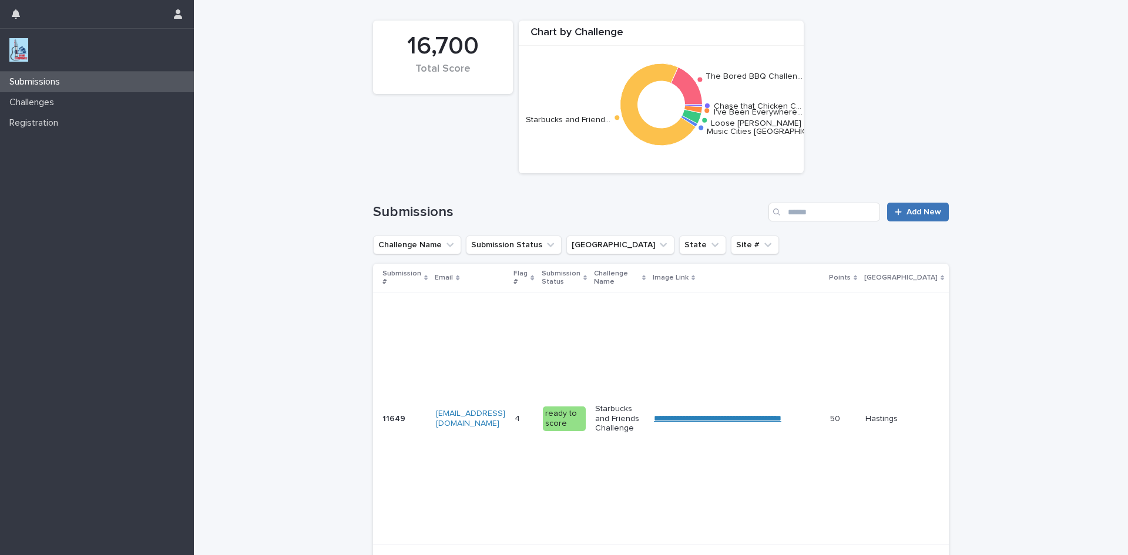 Image resolution: width=1128 pixels, height=555 pixels. Describe the element at coordinates (561, 278) in the screenshot. I see `p: Submission Status` at that location.